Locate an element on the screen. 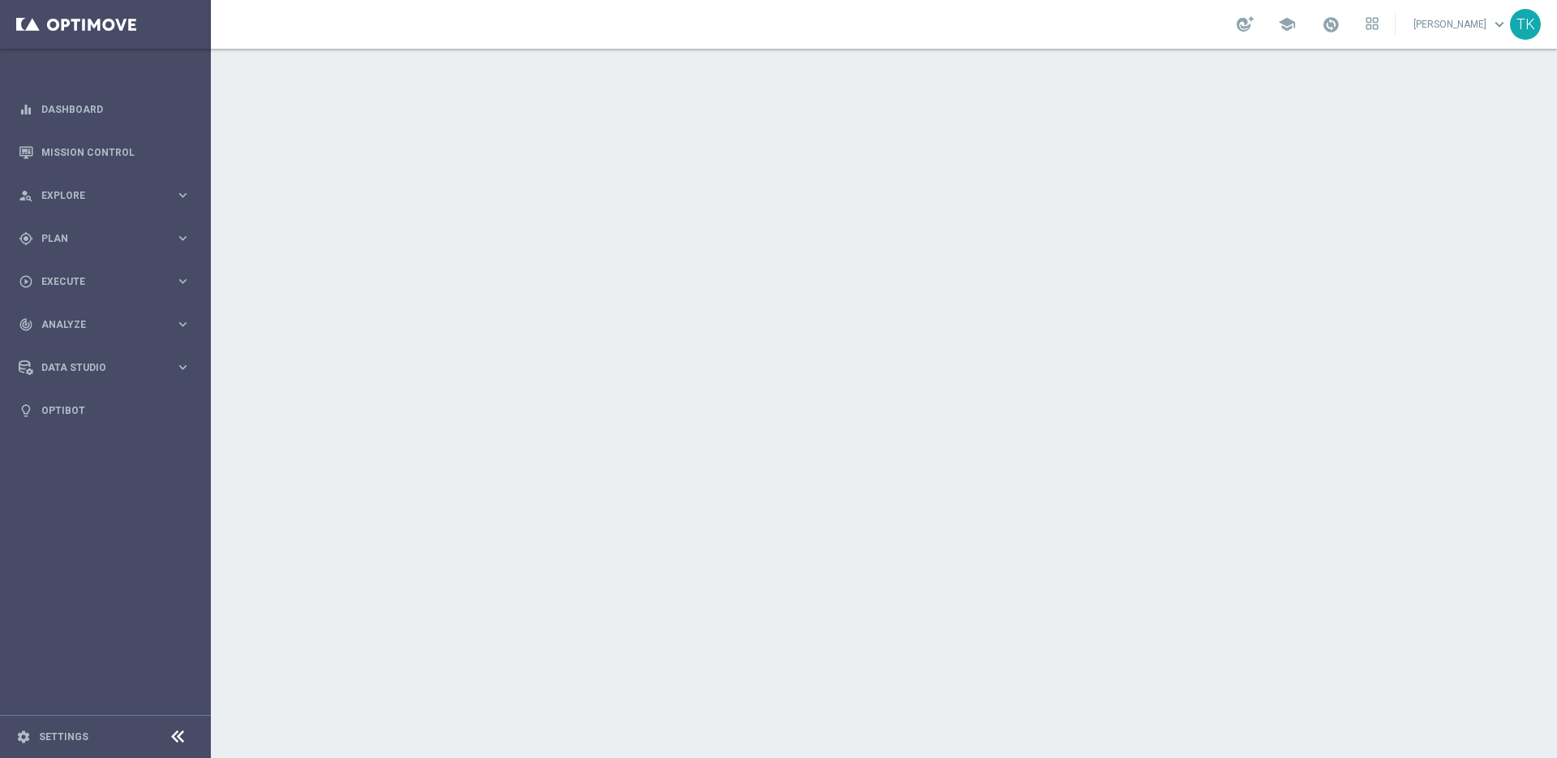 The width and height of the screenshot is (1557, 758). div: Mission Control is located at coordinates (105, 152).